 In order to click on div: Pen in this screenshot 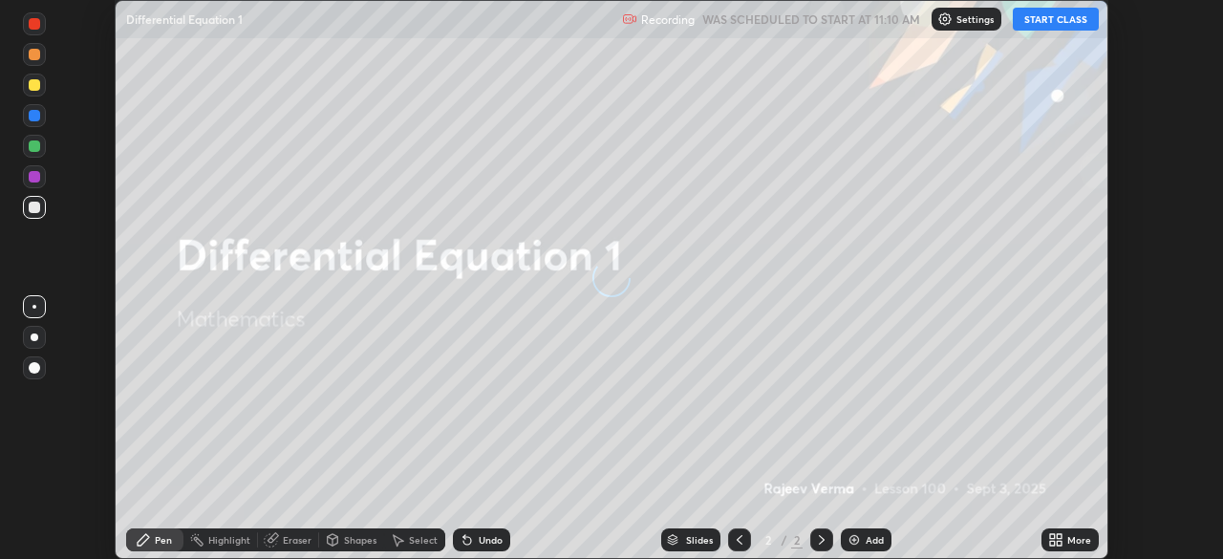, I will do `click(163, 540)`.